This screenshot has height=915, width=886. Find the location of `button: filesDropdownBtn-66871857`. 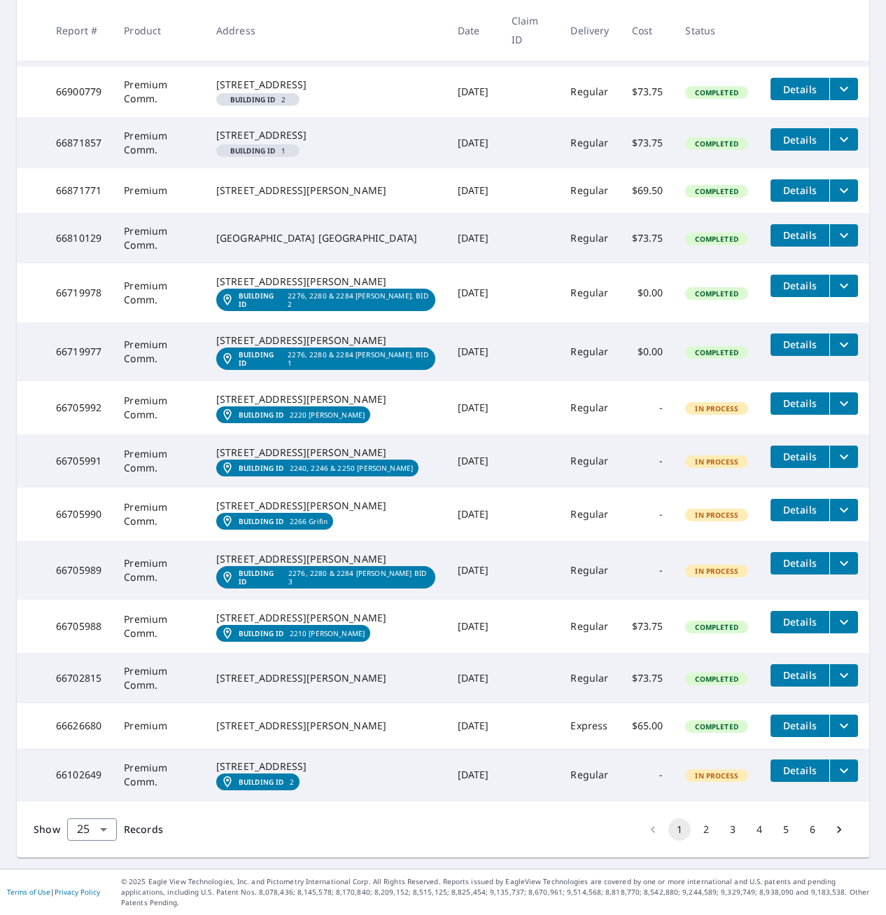

button: filesDropdownBtn-66871857 is located at coordinates (844, 139).